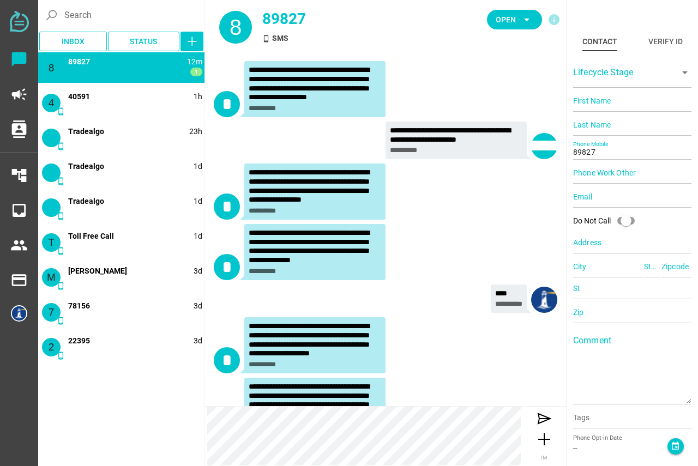  I want to click on span: 7, so click(51, 312).